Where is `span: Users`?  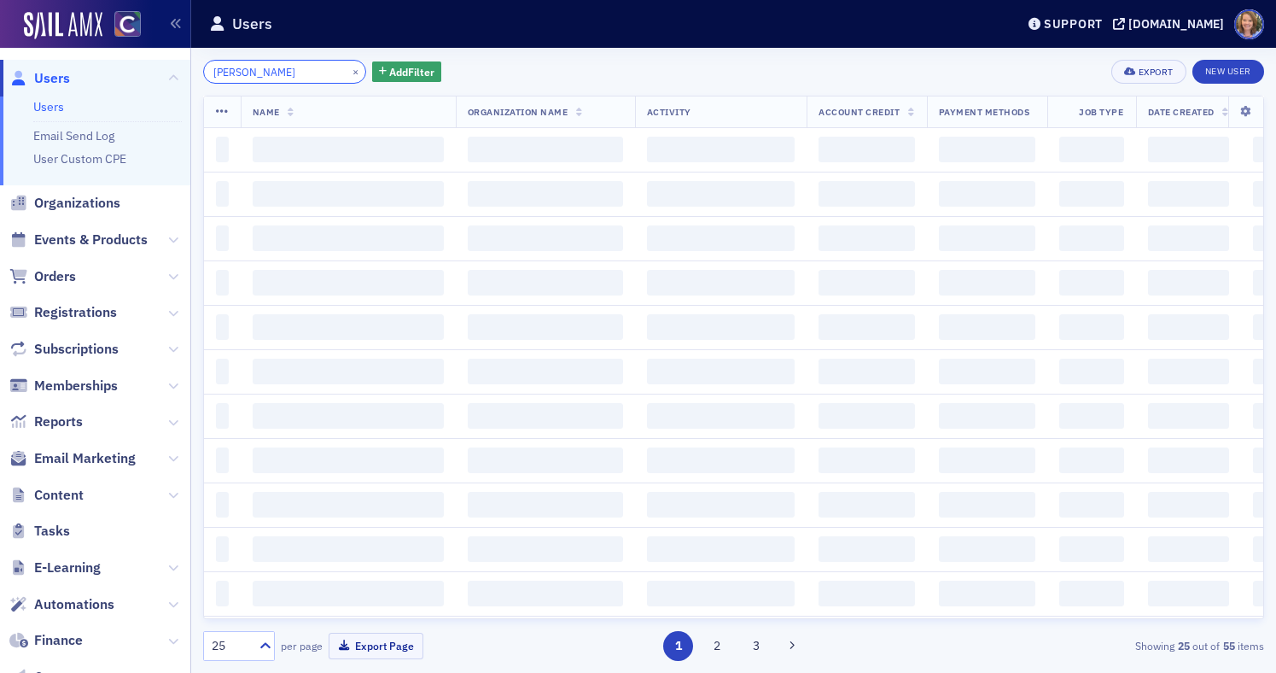 span: Users is located at coordinates (52, 79).